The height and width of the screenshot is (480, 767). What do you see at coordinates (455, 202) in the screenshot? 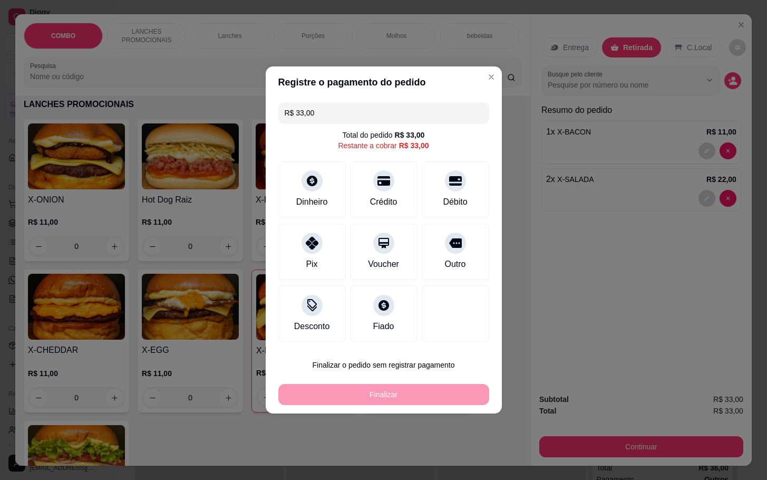
I see `div: Débito` at bounding box center [455, 202].